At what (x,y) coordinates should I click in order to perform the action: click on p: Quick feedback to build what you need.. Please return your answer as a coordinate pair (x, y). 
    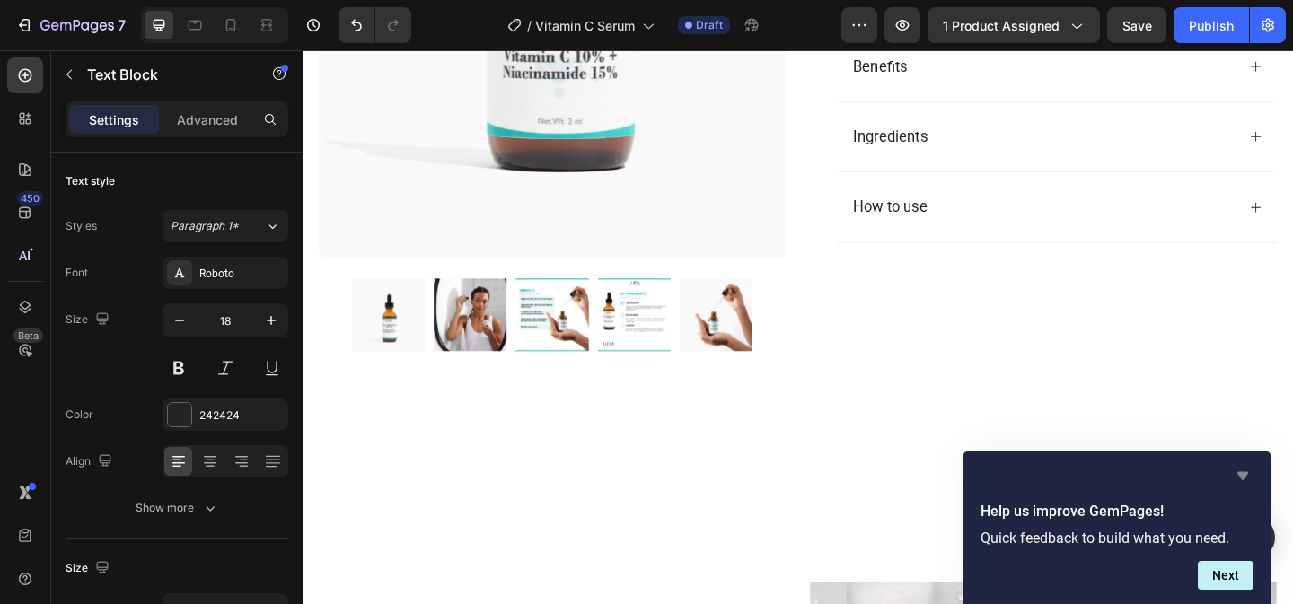
    Looking at the image, I should click on (1117, 538).